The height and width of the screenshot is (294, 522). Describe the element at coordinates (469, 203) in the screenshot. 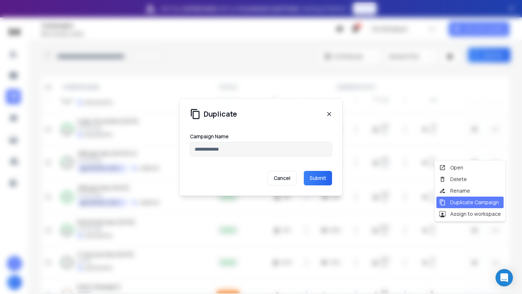

I see `div: Duplicate Campaign` at that location.